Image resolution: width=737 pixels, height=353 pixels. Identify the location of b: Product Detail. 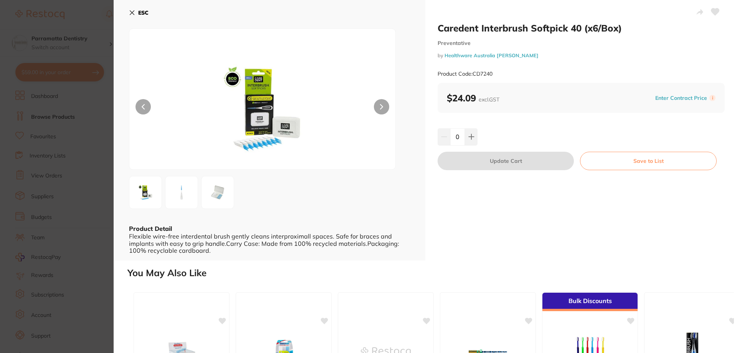
(151, 229).